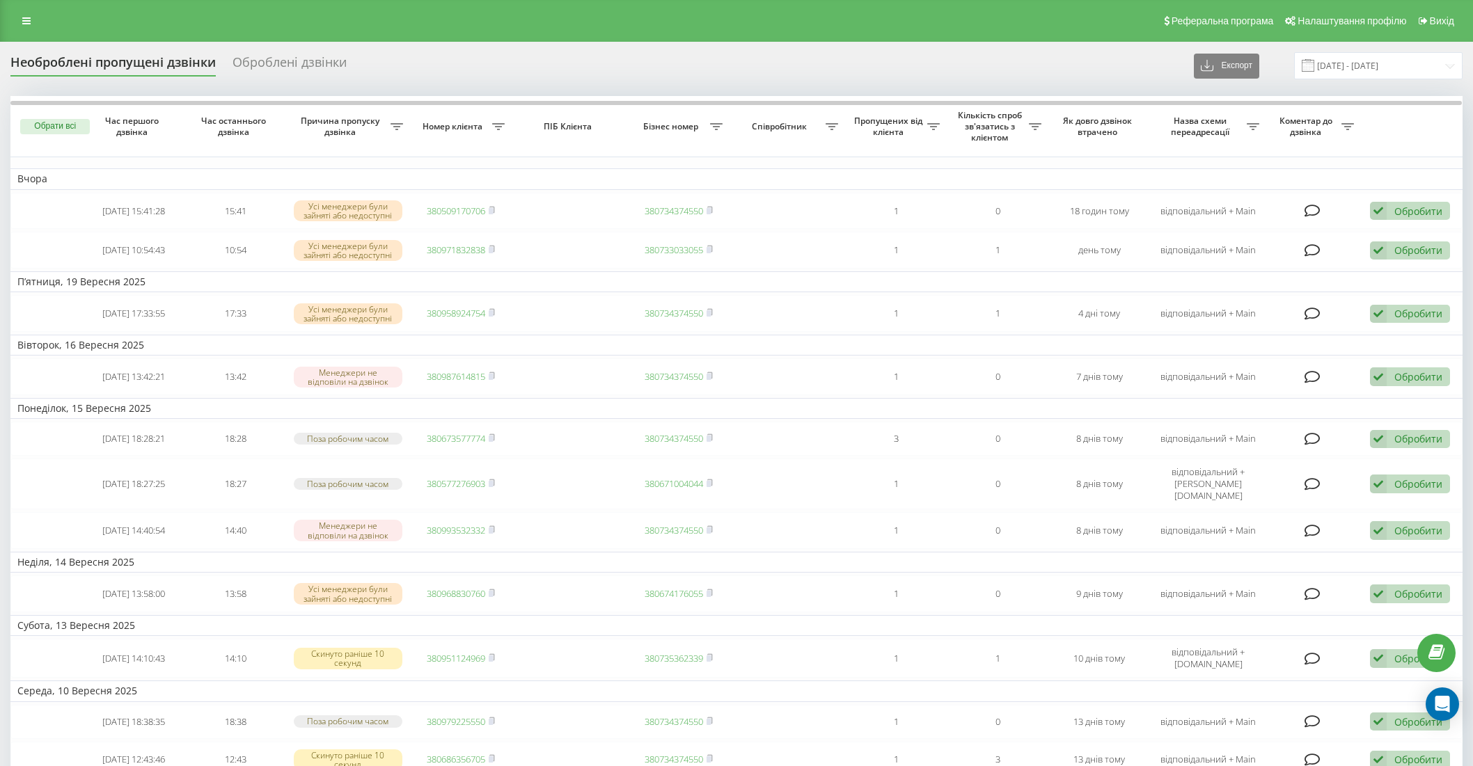 The image size is (1473, 766). What do you see at coordinates (456, 484) in the screenshot?
I see `a: 380577276903` at bounding box center [456, 484].